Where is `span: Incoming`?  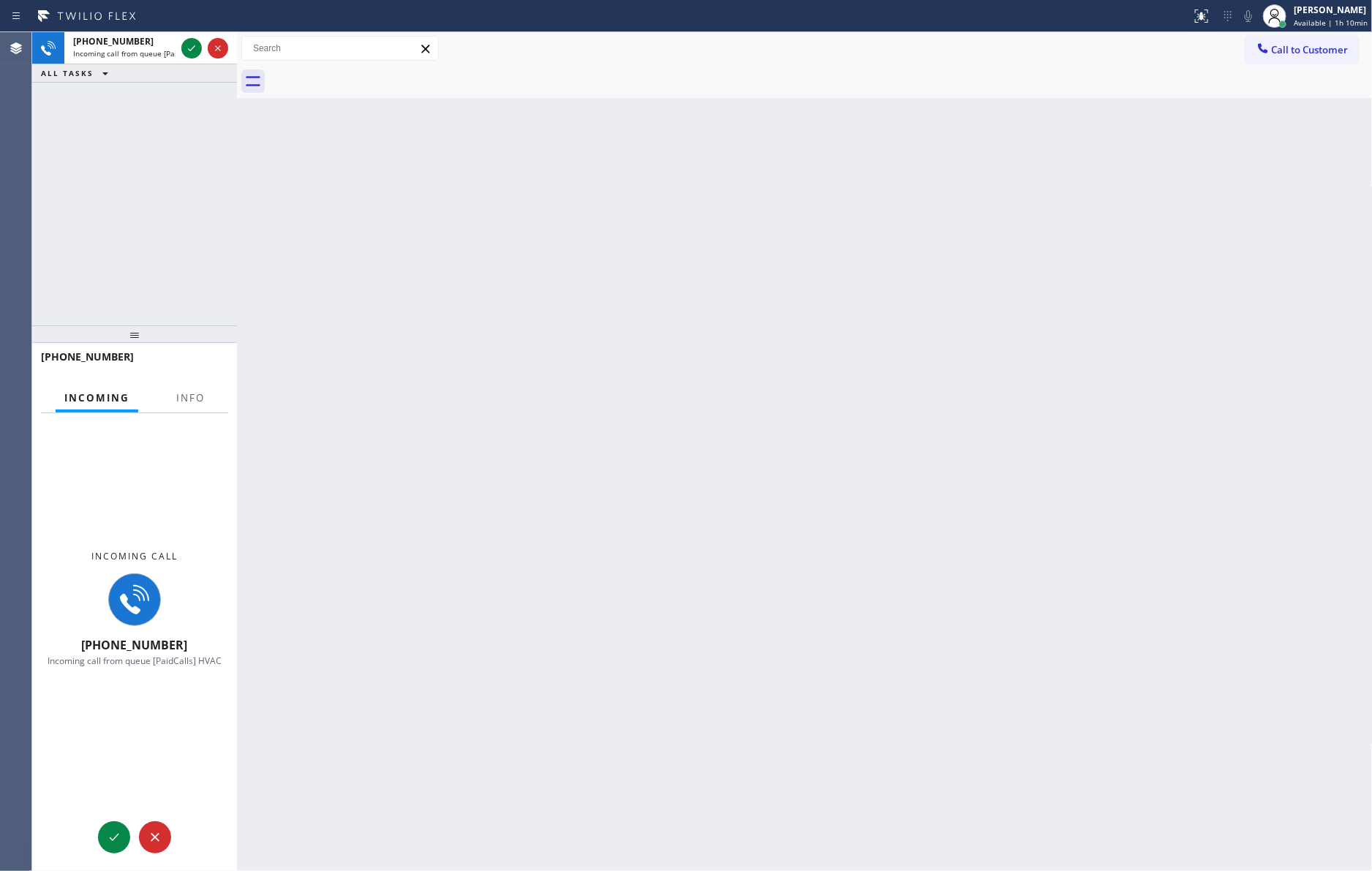 span: Incoming is located at coordinates (96, 398).